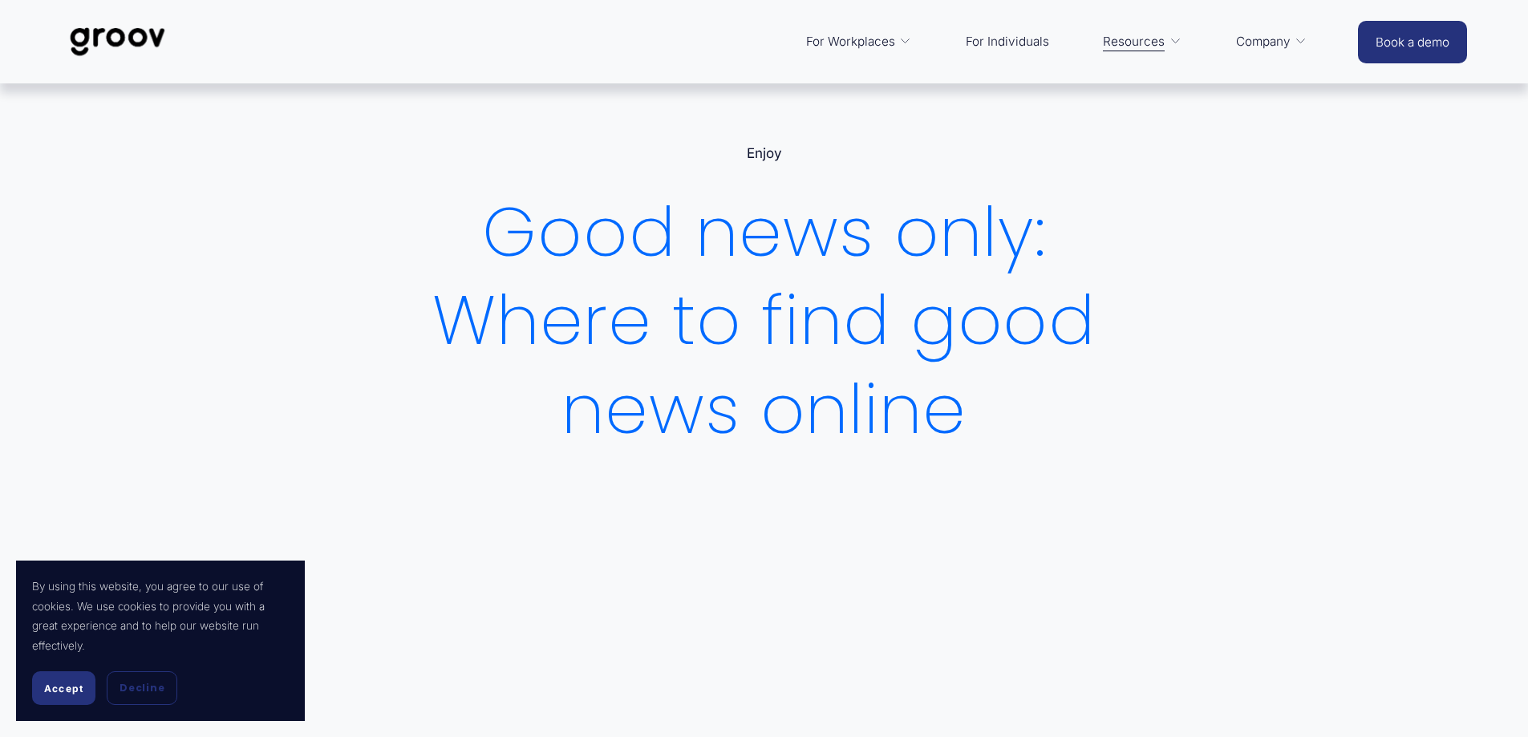 This screenshot has height=737, width=1528. Describe the element at coordinates (117, 42) in the screenshot. I see `img: Groov | Workplace Science Platform | Unlock Performance | Drive Results` at that location.